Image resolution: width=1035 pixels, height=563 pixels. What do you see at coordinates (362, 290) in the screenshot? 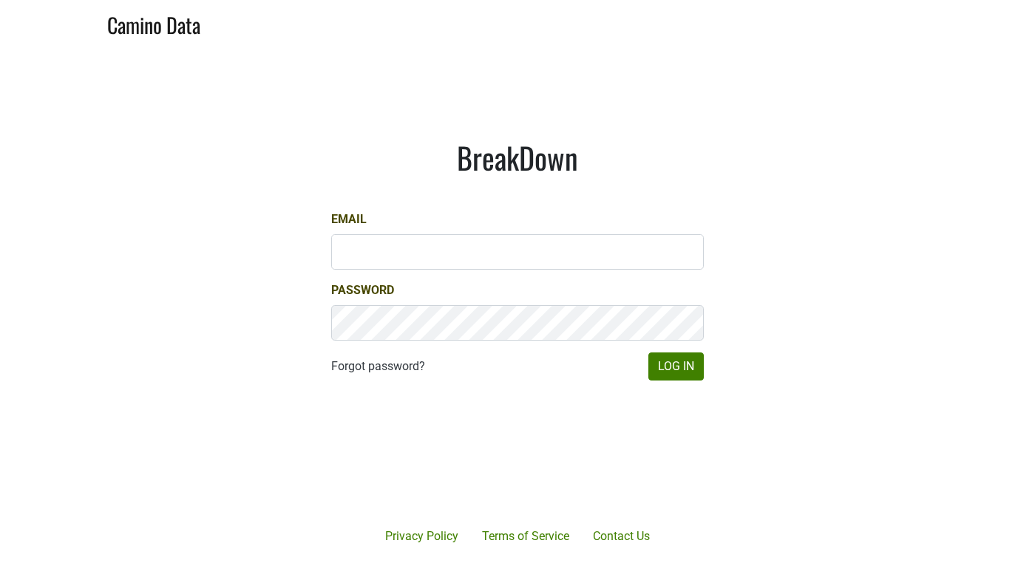
I see `label: Password` at bounding box center [362, 290].